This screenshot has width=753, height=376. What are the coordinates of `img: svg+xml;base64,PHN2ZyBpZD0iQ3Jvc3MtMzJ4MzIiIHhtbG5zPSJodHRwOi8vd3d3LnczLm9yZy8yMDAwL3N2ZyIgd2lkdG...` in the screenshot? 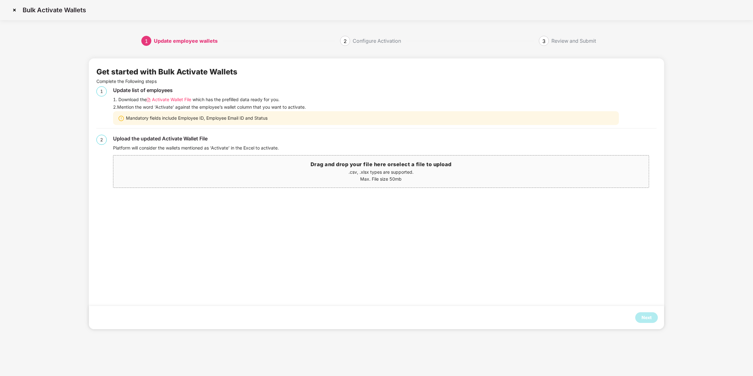 It's located at (14, 10).